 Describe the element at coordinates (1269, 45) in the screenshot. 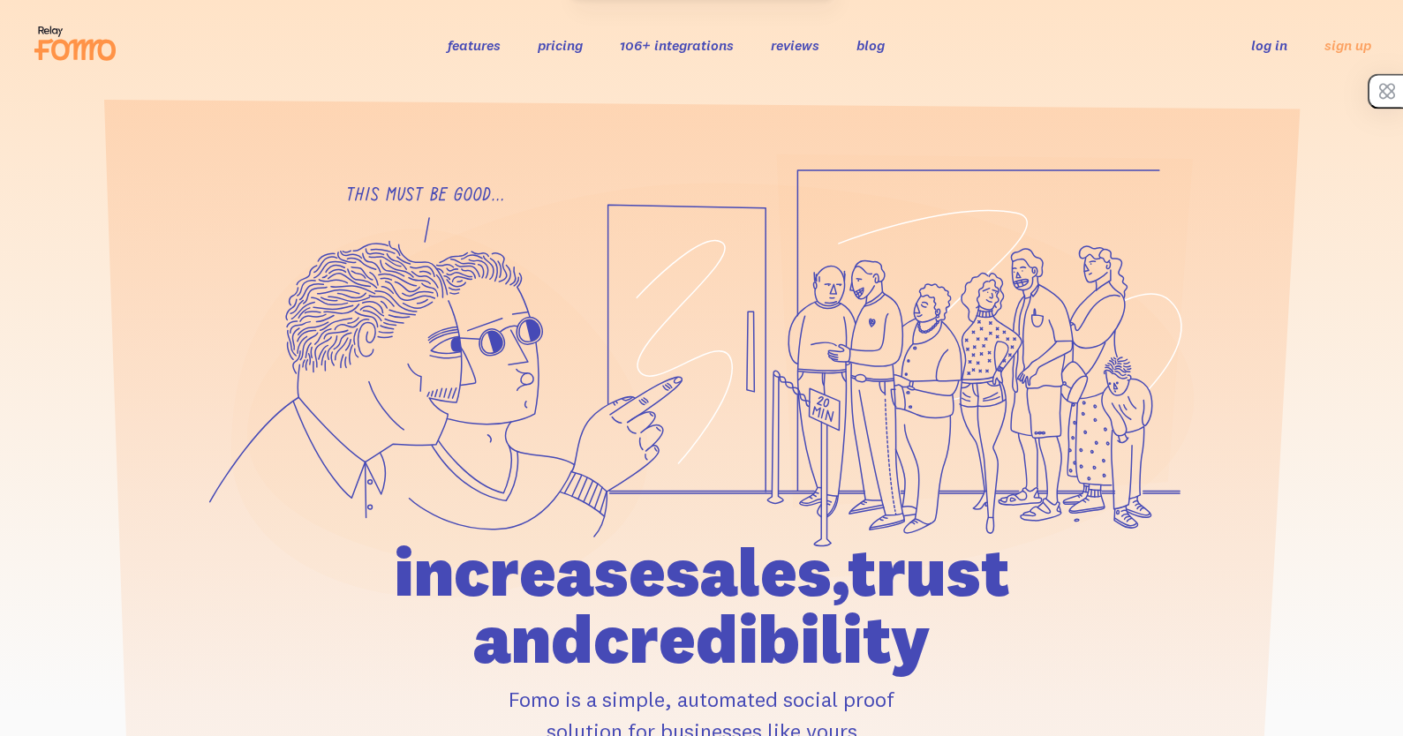

I see `a: log in` at that location.